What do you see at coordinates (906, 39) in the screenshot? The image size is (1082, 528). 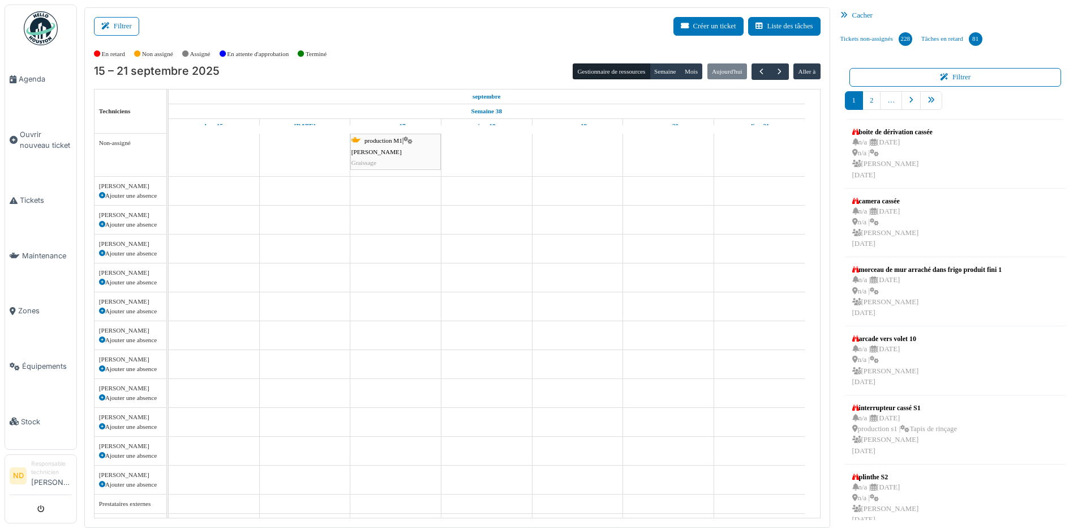 I see `div: 228` at bounding box center [906, 39].